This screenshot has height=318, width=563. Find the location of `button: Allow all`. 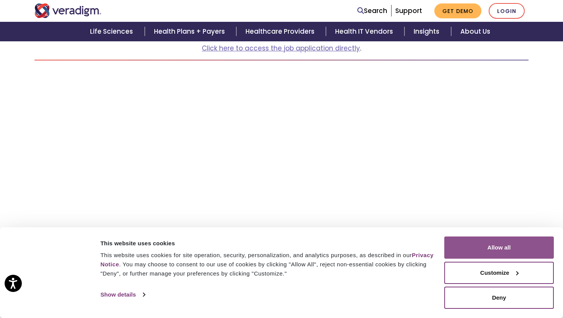

button: Allow all is located at coordinates (499, 248).